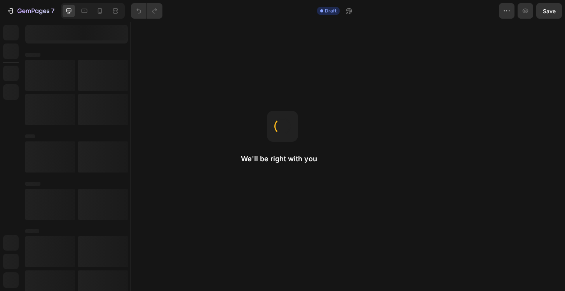 The width and height of the screenshot is (565, 291). I want to click on span: Draft, so click(331, 11).